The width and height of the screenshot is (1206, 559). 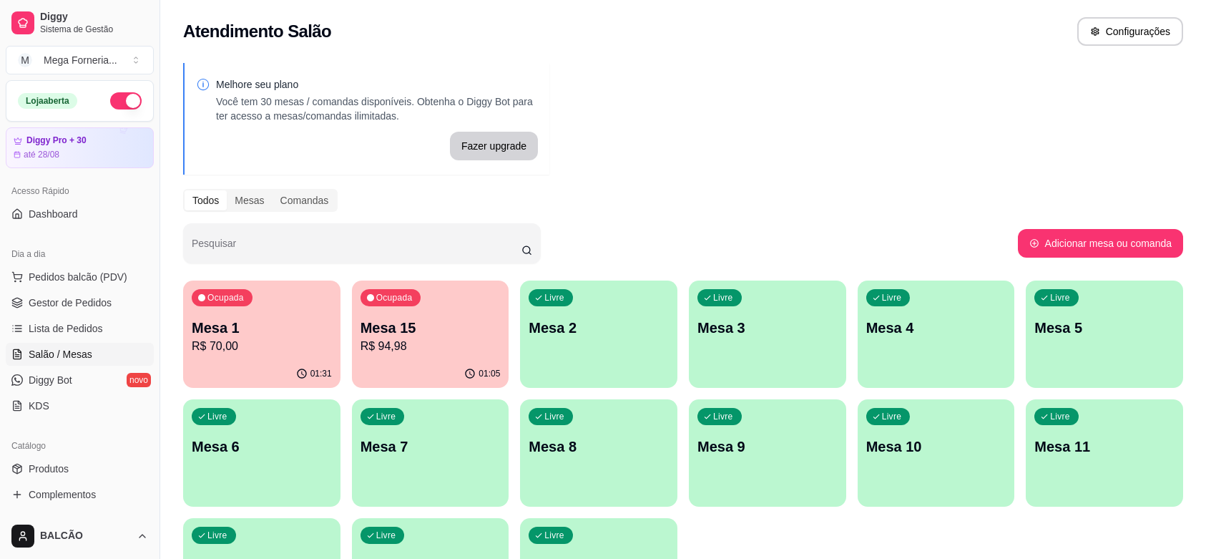 What do you see at coordinates (80, 60) in the screenshot?
I see `div: Mega Forneria ...` at bounding box center [80, 60].